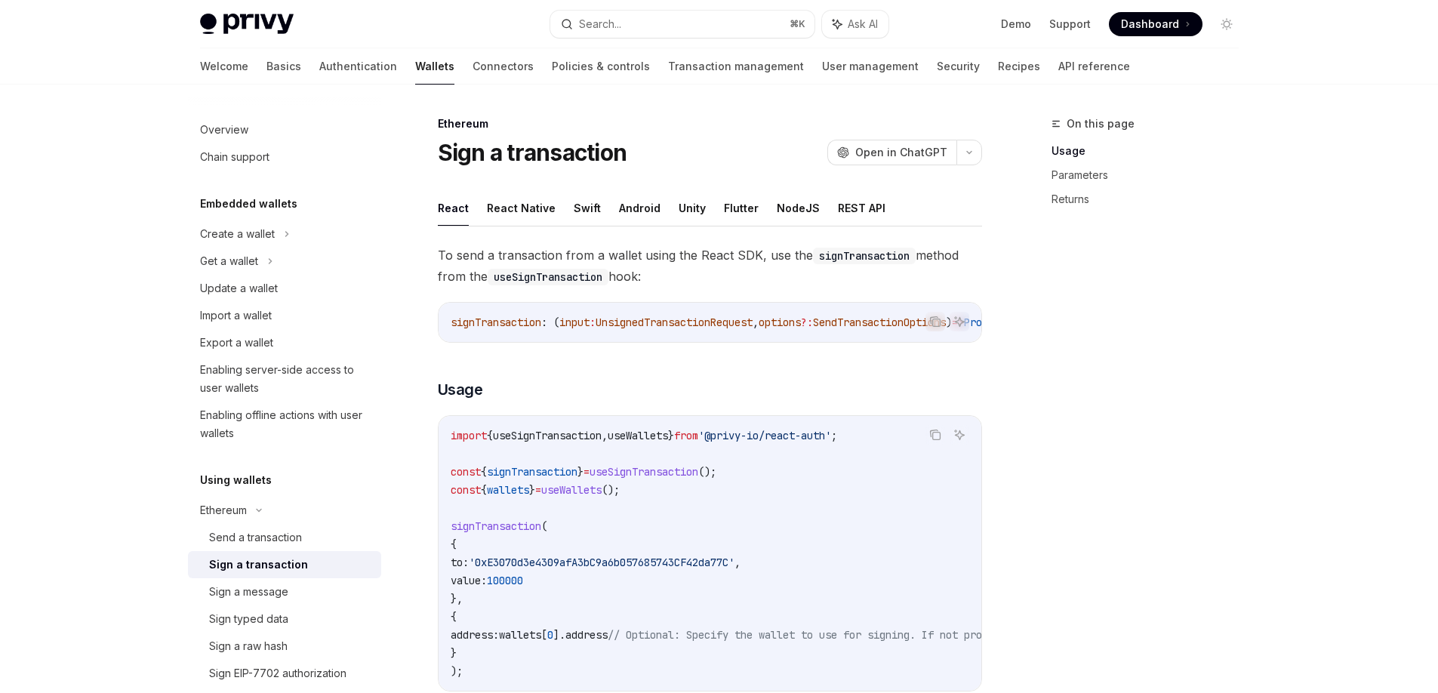 Image resolution: width=1438 pixels, height=693 pixels. Describe the element at coordinates (674, 322) in the screenshot. I see `span: UnsignedTransactionRequest` at that location.